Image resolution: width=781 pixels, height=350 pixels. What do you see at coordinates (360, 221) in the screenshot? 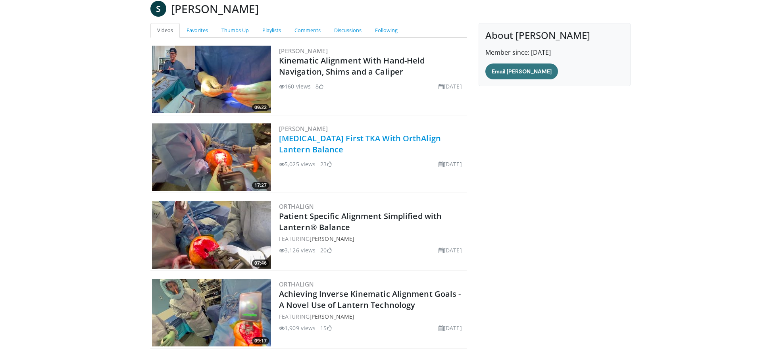
I see `a: Patient Specific Alignment Simplified with Lantern® Balance` at bounding box center [360, 221].